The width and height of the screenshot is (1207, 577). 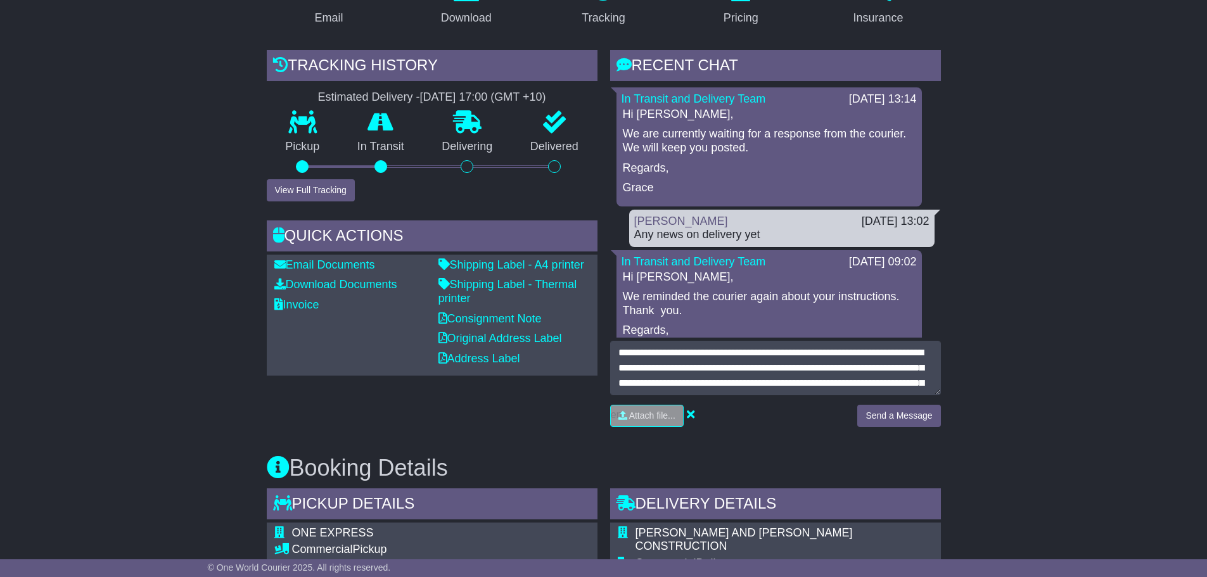 I want to click on div: Tracking, so click(x=603, y=18).